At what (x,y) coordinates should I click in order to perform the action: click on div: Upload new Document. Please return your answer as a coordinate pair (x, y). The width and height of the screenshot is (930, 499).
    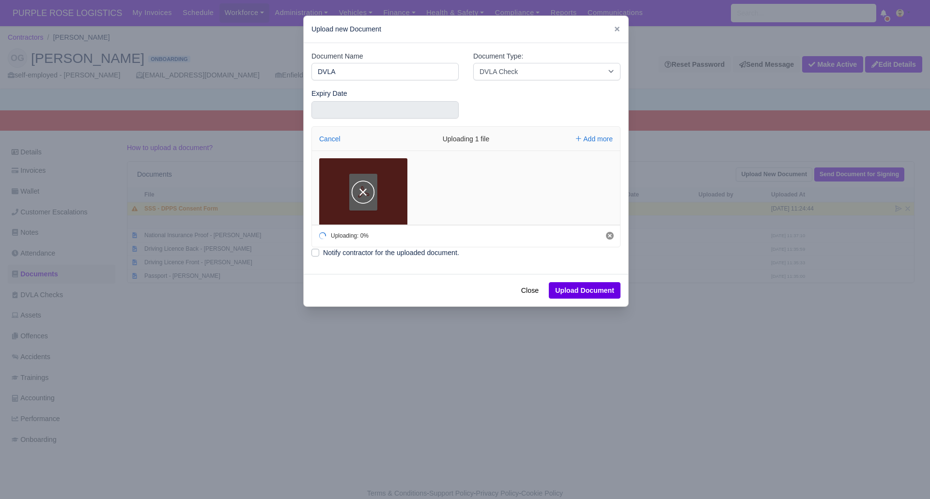
    Looking at the image, I should click on (466, 30).